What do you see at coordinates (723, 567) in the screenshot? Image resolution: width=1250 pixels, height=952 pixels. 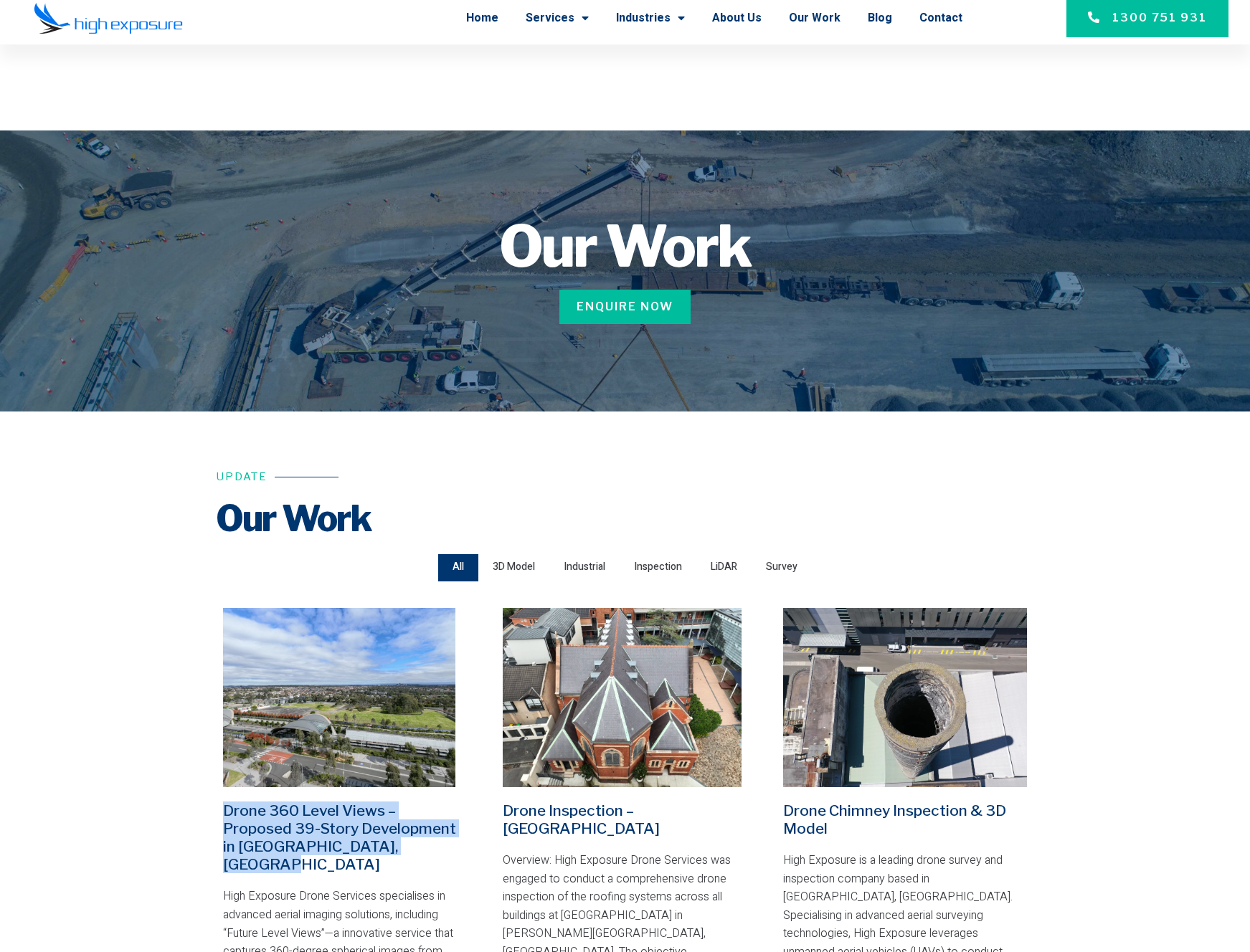 I see `span: LiDAR` at bounding box center [723, 567].